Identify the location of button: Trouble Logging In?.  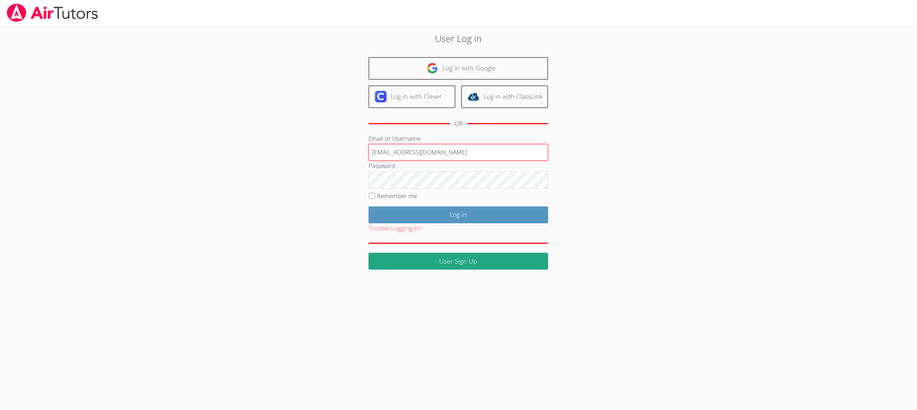
(395, 228).